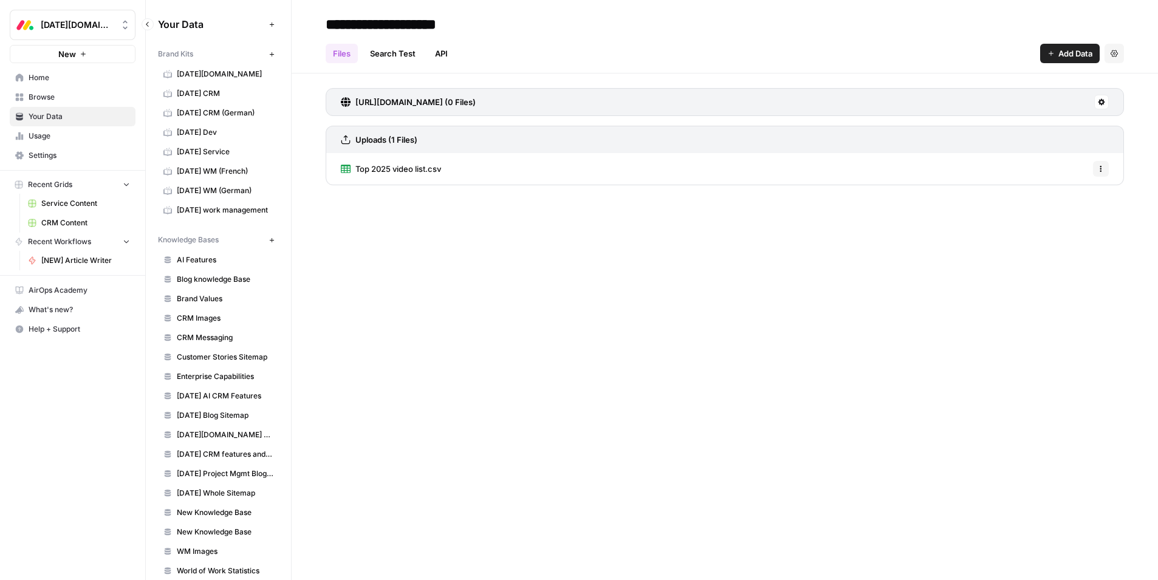  What do you see at coordinates (72, 310) in the screenshot?
I see `button: What's new?` at bounding box center [72, 310].